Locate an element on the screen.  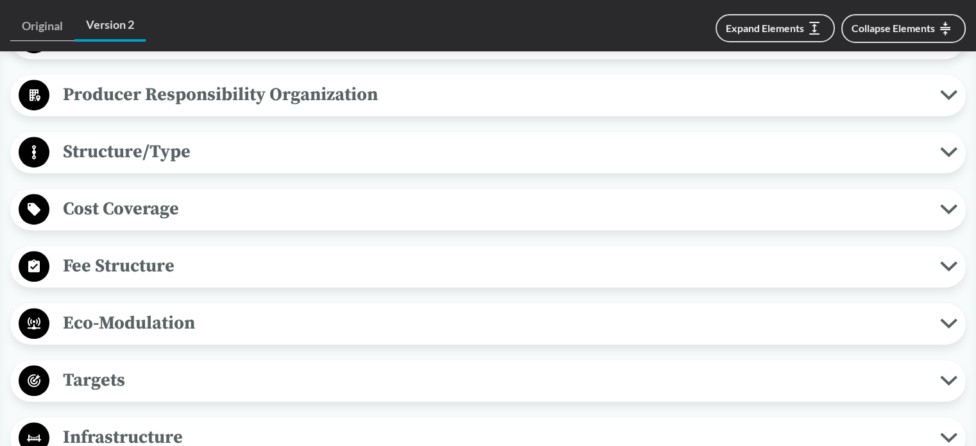
button: Eco-Modulation is located at coordinates (488, 323).